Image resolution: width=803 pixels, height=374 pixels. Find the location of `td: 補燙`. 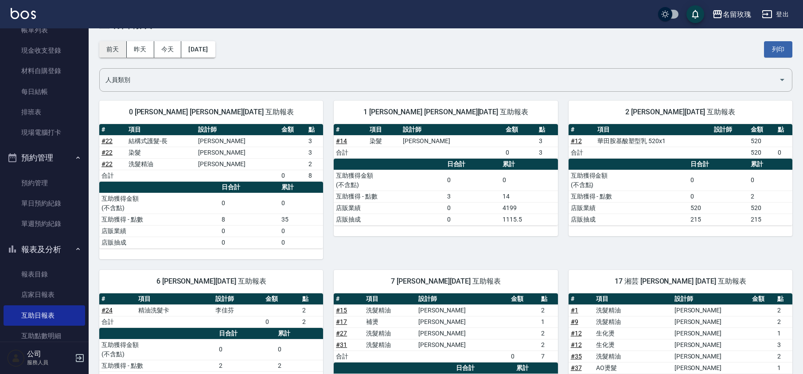

td: 補燙 is located at coordinates (390, 322).